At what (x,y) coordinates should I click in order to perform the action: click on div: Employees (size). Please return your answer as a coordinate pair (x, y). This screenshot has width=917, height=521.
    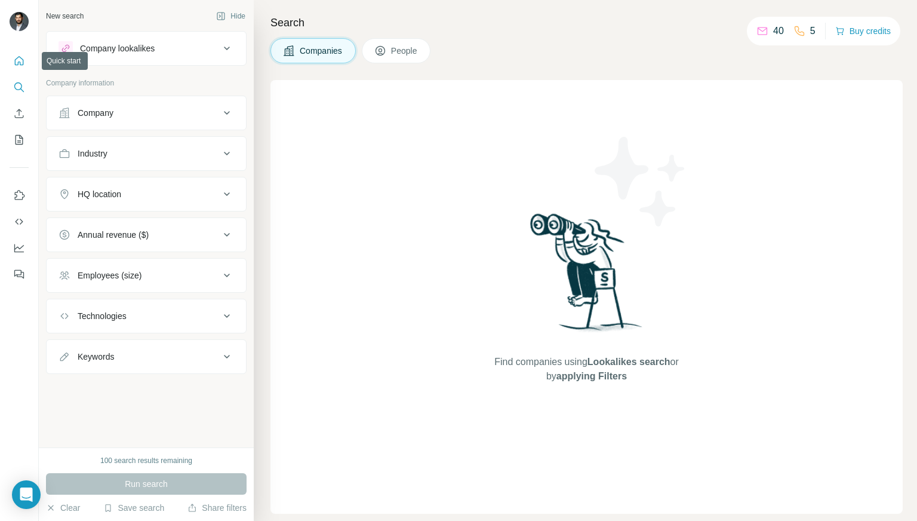
    Looking at the image, I should click on (109, 275).